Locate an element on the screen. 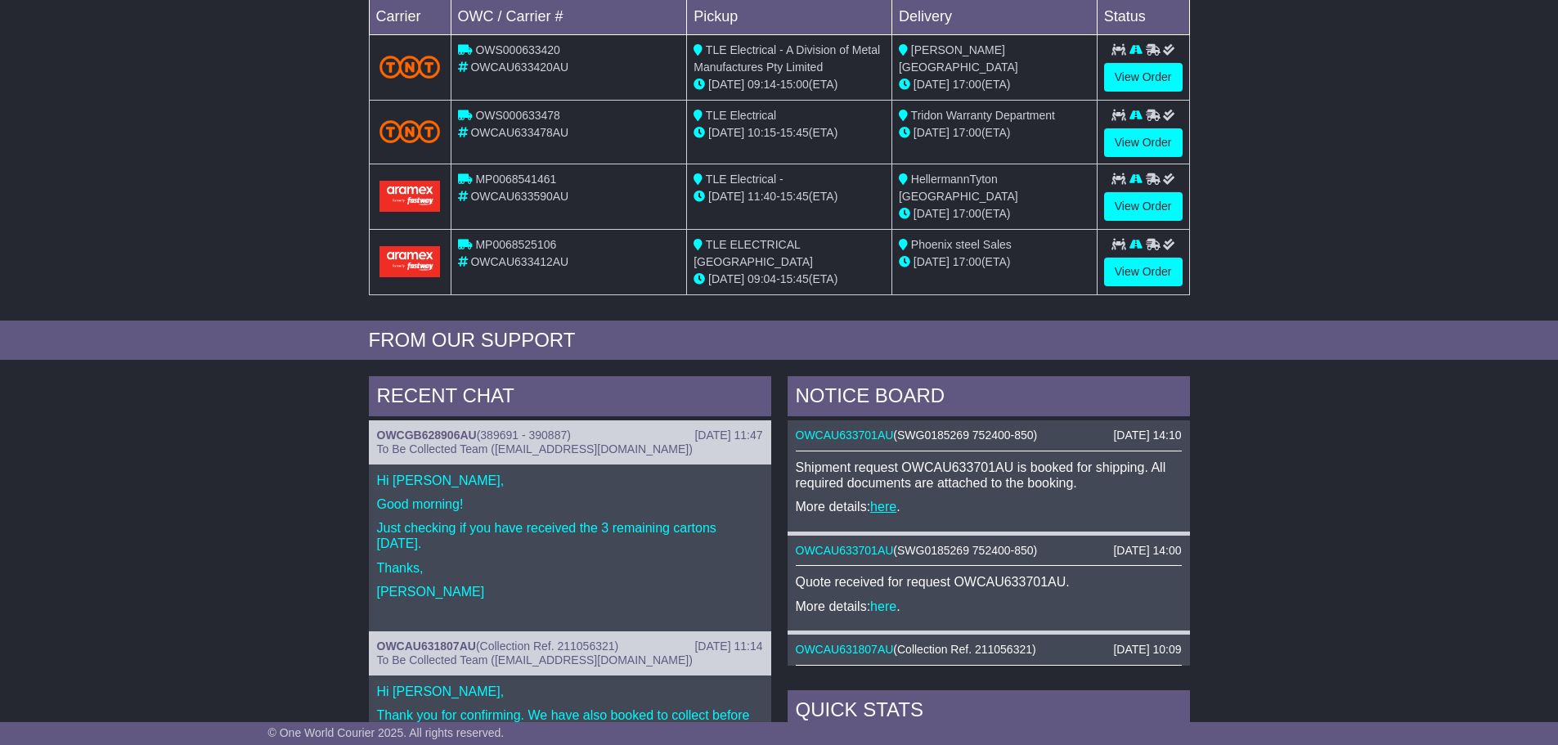 This screenshot has height=745, width=1558. span: 389691 - 390887 is located at coordinates (523, 435).